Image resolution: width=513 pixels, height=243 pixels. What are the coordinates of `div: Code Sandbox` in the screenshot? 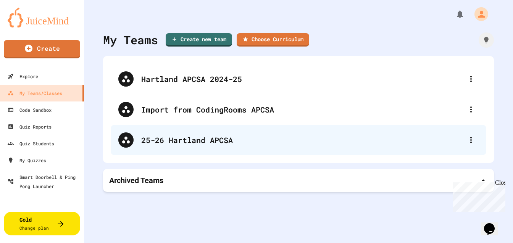 It's located at (29, 110).